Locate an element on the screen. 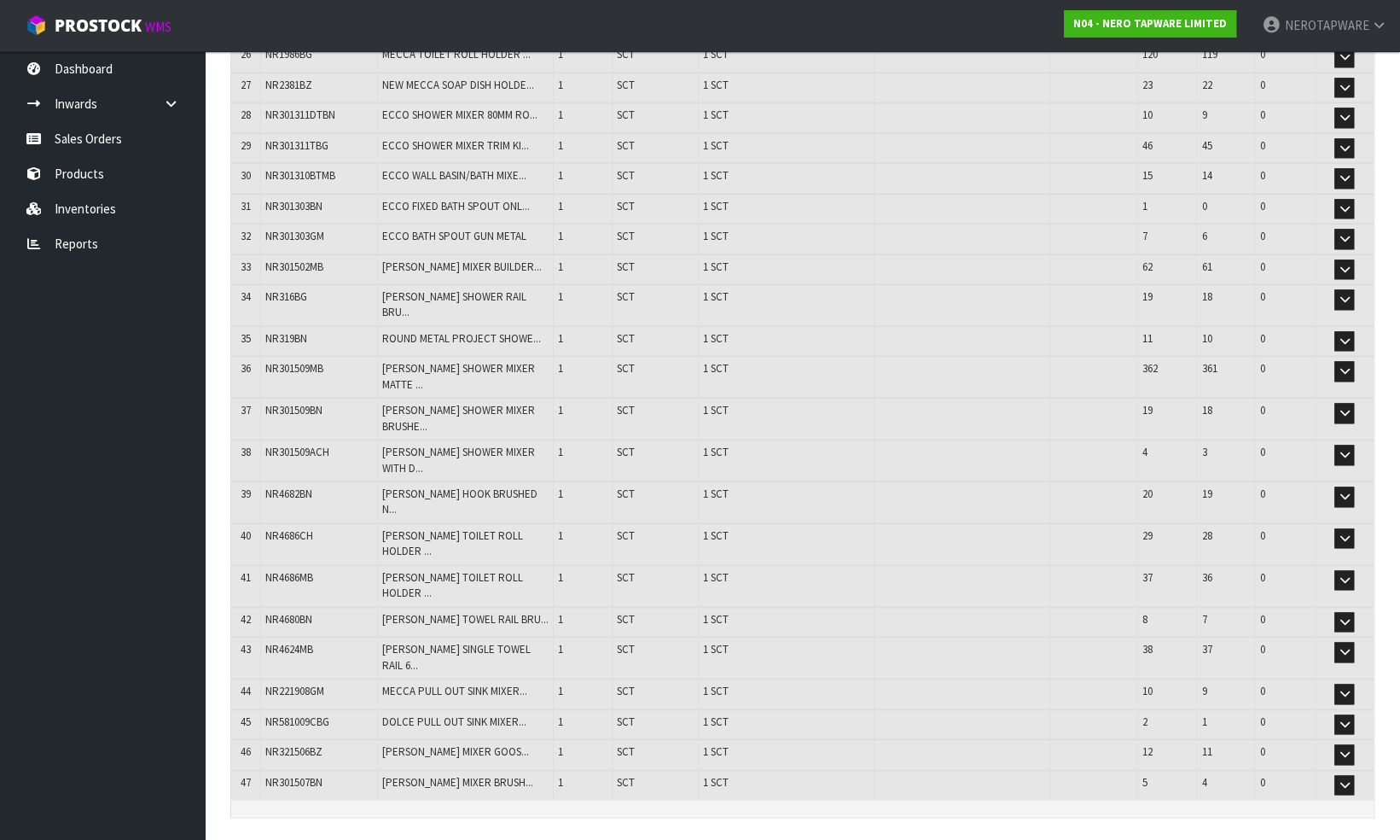  span: NR301311DTBN is located at coordinates (300, 114).